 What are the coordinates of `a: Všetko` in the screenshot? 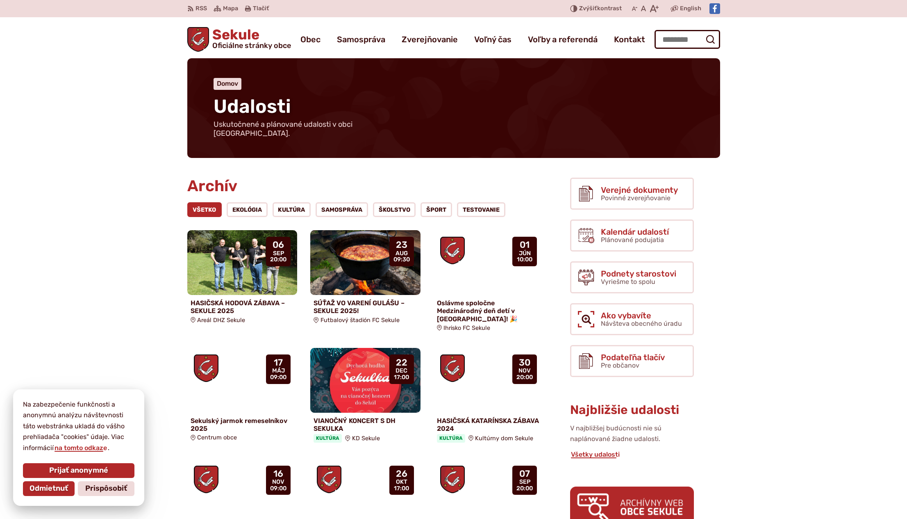 It's located at (205, 210).